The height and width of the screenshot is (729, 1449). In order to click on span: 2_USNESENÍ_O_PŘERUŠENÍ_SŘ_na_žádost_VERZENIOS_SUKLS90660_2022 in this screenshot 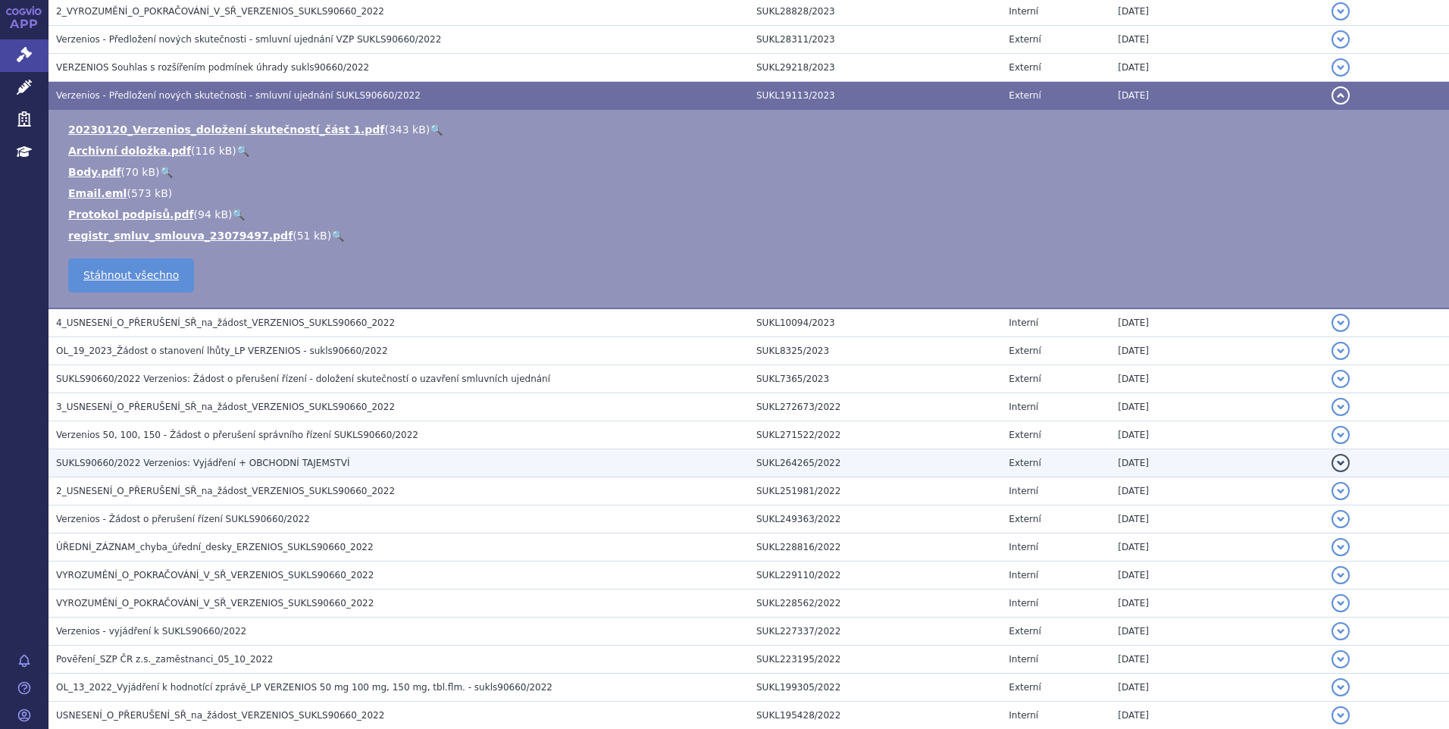, I will do `click(225, 491)`.